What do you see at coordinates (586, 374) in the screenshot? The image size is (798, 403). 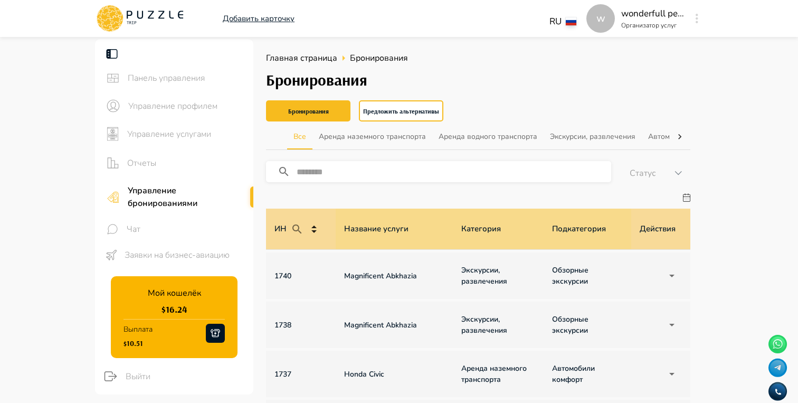 I see `p: Автомобили комфорт` at bounding box center [586, 374].